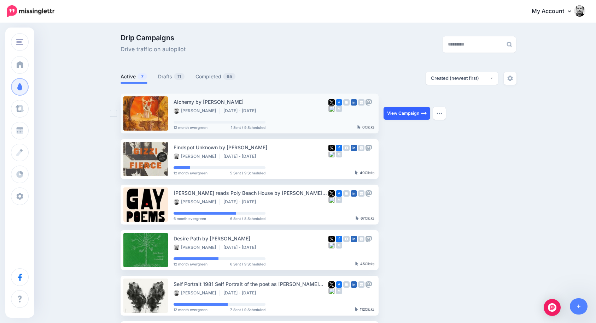 The width and height of the screenshot is (596, 323). I want to click on span: 6 month evergreen, so click(190, 219).